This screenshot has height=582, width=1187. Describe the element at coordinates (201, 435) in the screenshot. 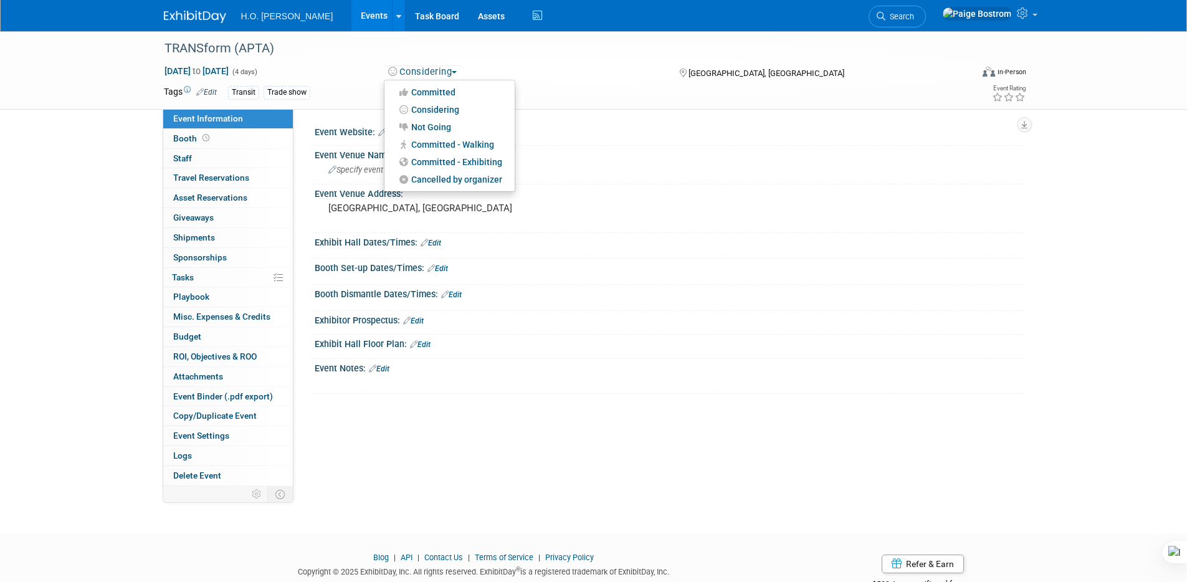

I see `span: Event Settings` at that location.